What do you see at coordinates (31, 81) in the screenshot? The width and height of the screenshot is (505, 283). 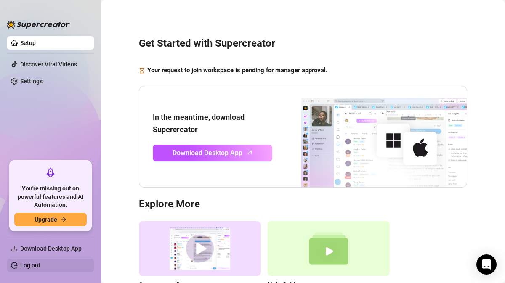 I see `a: Settings` at bounding box center [31, 81].